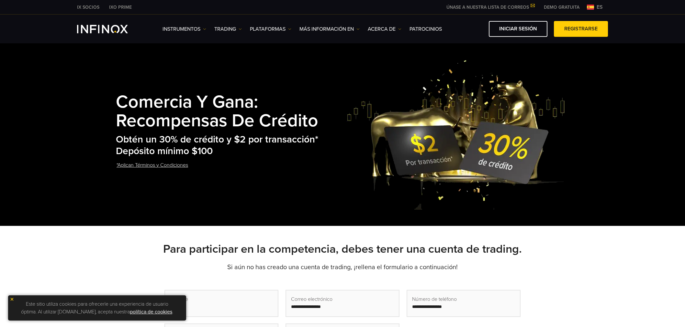 This screenshot has height=327, width=685. Describe the element at coordinates (97, 308) in the screenshot. I see `p: Este sitio utiliza cookies para ofrecerle una experiencia de usuario óptima. Al utilizar [DOMAIN_...` at that location.